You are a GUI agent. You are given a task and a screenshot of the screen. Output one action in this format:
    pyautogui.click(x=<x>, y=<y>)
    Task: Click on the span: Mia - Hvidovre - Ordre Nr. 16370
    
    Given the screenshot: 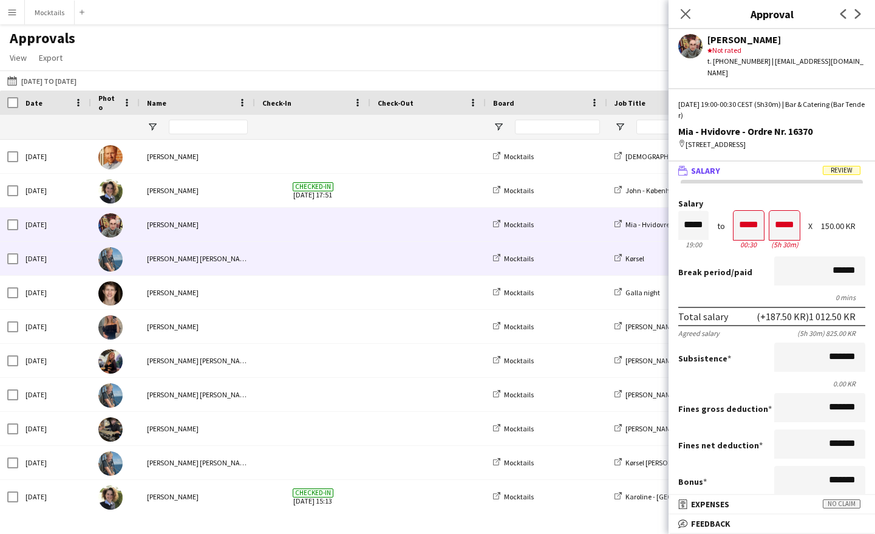 What is the action you would take?
    pyautogui.click(x=674, y=224)
    